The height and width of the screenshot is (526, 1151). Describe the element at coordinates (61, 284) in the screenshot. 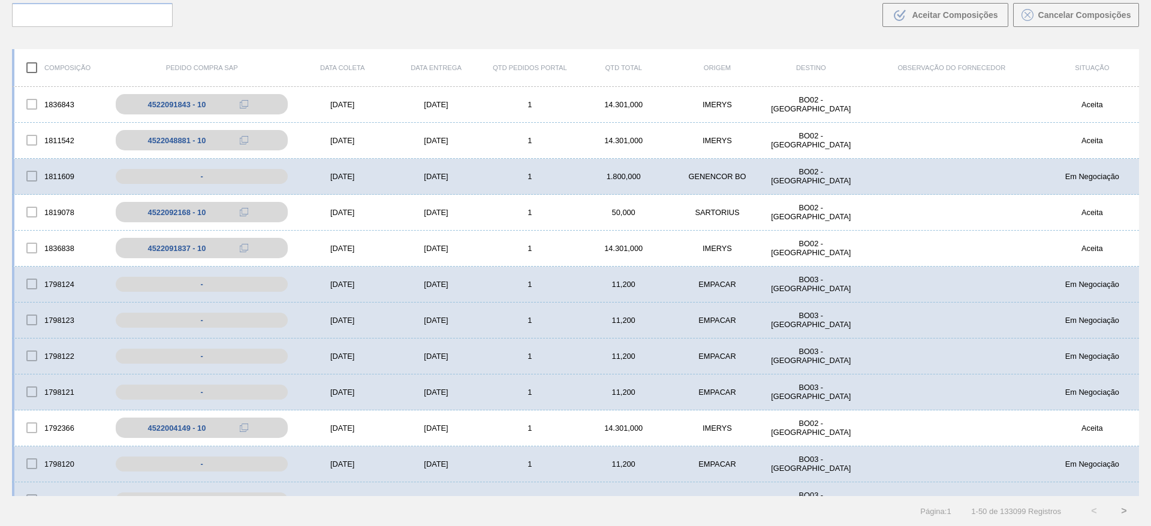

I see `div: 1798124` at that location.